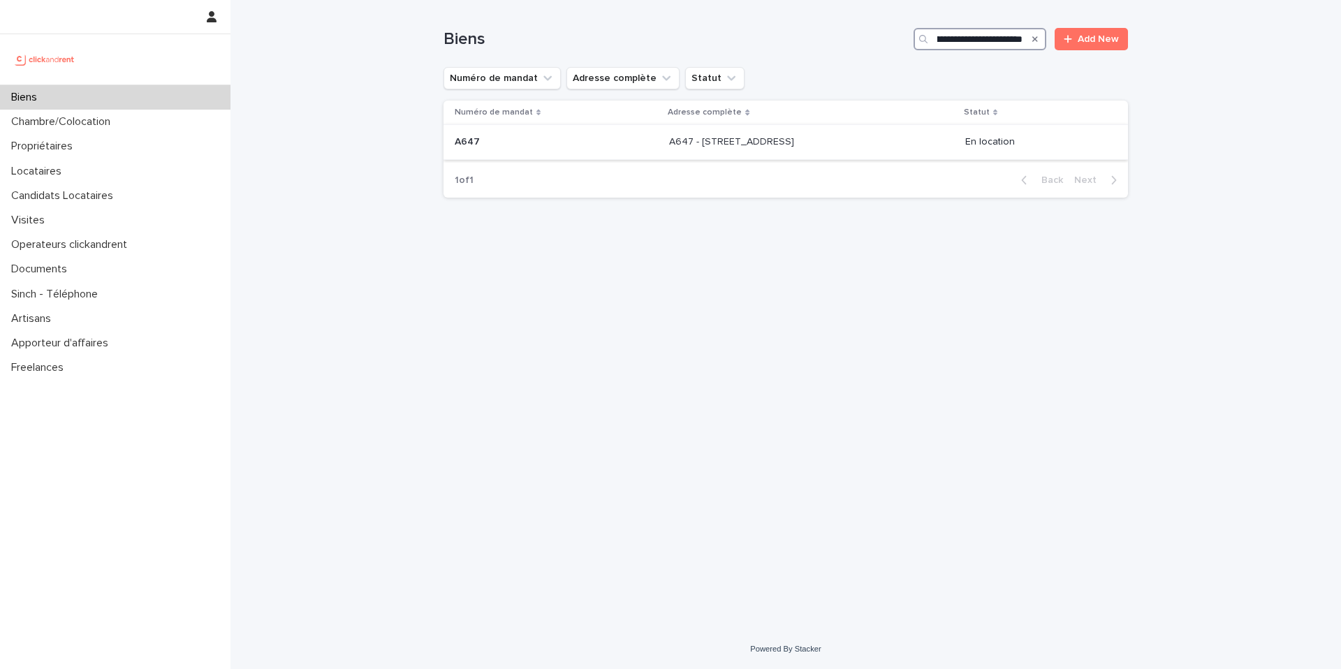 The height and width of the screenshot is (669, 1341). What do you see at coordinates (27, 97) in the screenshot?
I see `p: Biens` at bounding box center [27, 97].